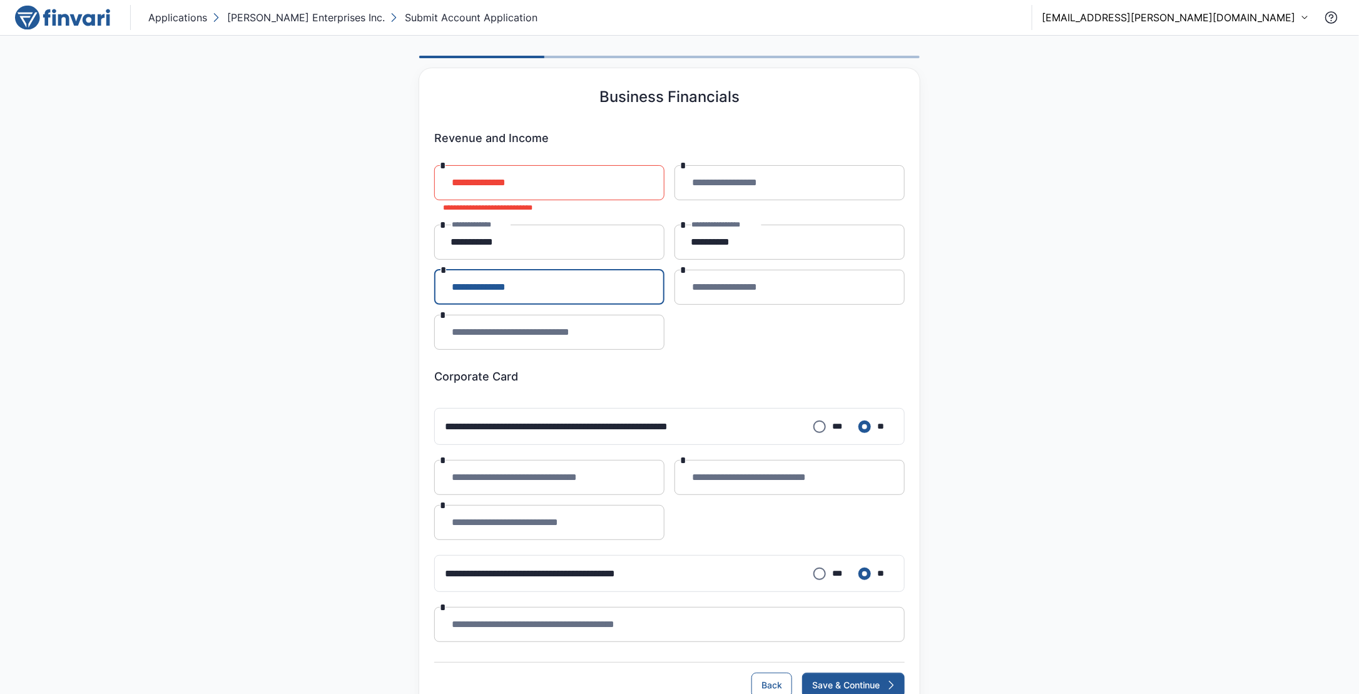  I want to click on img: logo, so click(63, 18).